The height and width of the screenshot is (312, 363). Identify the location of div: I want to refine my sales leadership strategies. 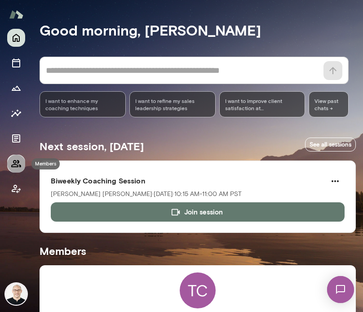
(173, 104).